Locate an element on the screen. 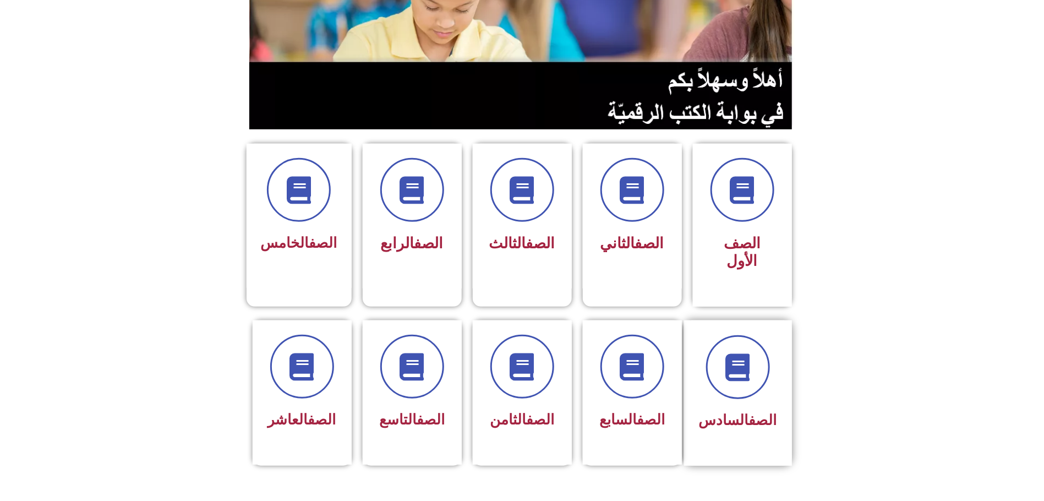 The image size is (1044, 501). span: السابع is located at coordinates (632, 419).